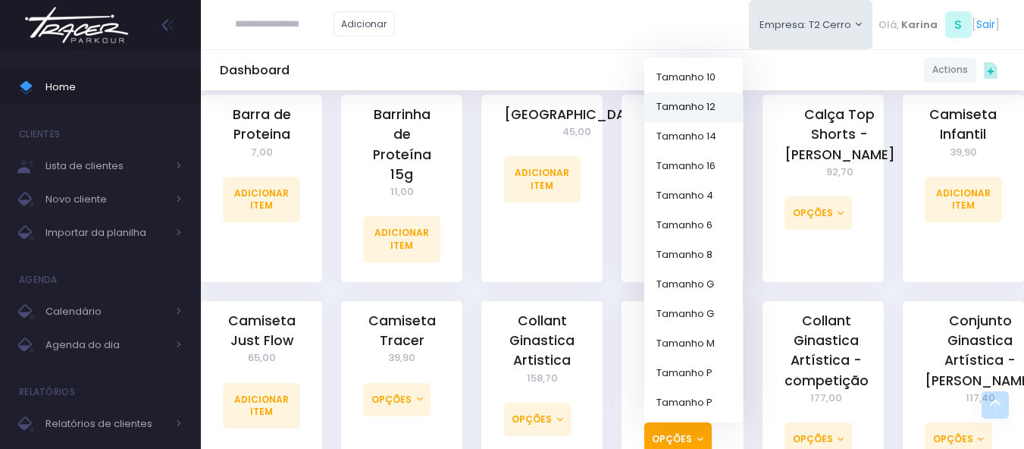 The width and height of the screenshot is (1024, 449). Describe the element at coordinates (106, 345) in the screenshot. I see `span: Agenda do dia` at that location.